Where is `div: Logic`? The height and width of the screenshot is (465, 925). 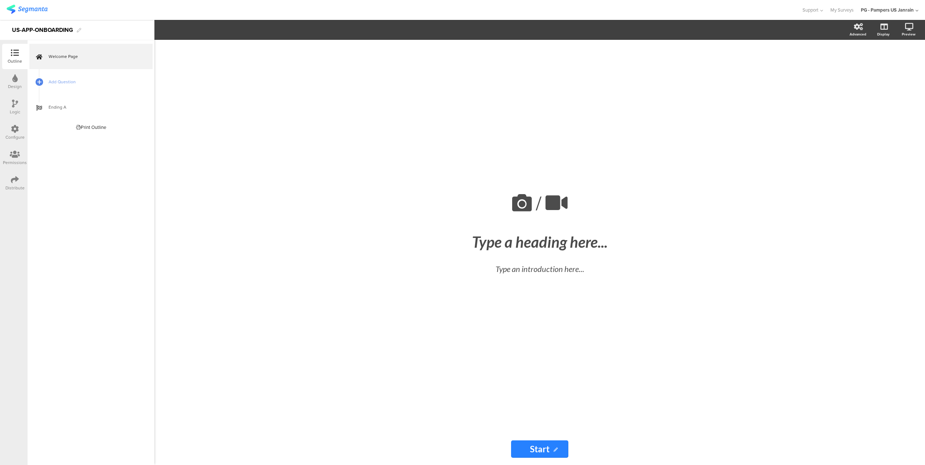 div: Logic is located at coordinates (15, 112).